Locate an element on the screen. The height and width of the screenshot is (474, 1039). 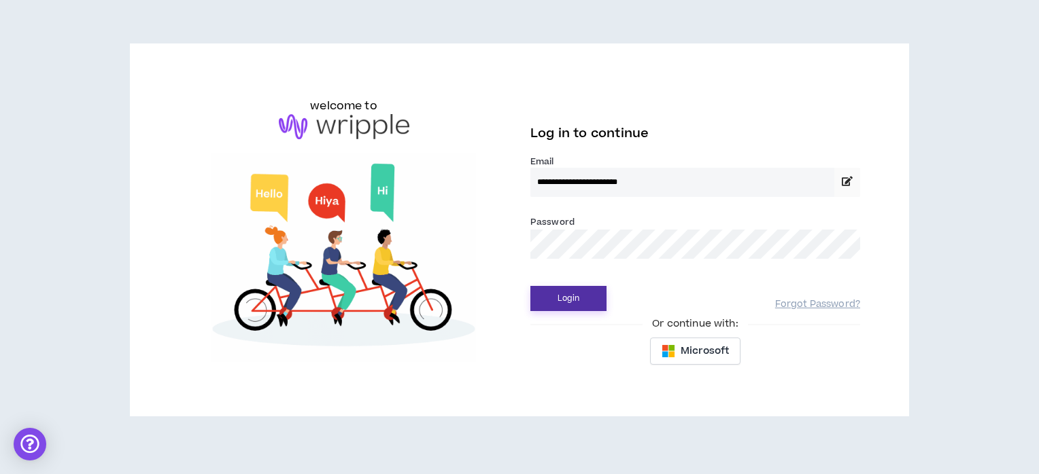
label: Password is located at coordinates (552, 222).